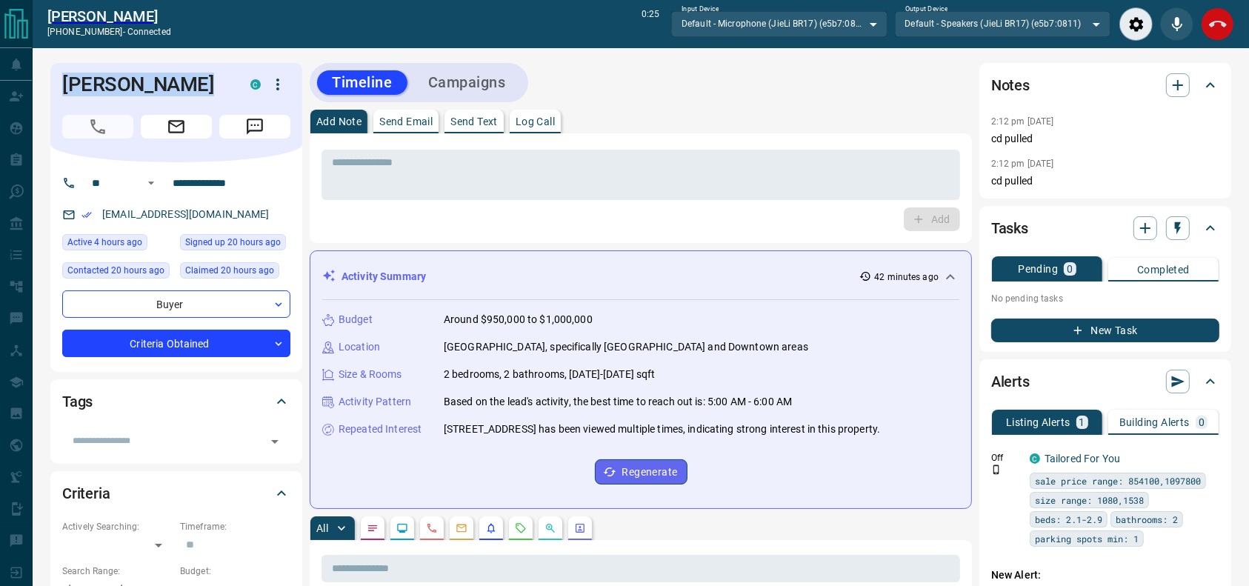 The height and width of the screenshot is (586, 1249). Describe the element at coordinates (1163, 270) in the screenshot. I see `p: Completed` at that location.